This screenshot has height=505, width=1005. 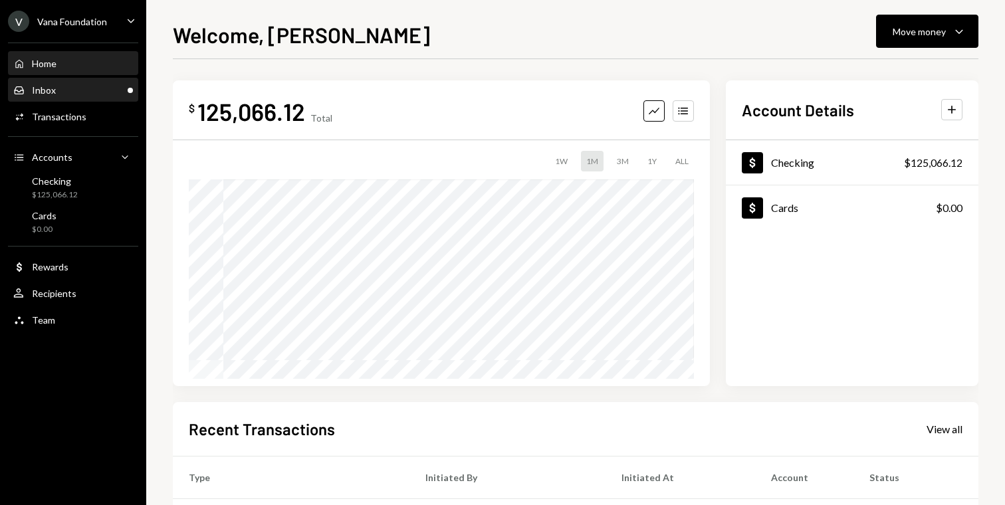 What do you see at coordinates (561, 161) in the screenshot?
I see `div: 1W` at bounding box center [561, 161].